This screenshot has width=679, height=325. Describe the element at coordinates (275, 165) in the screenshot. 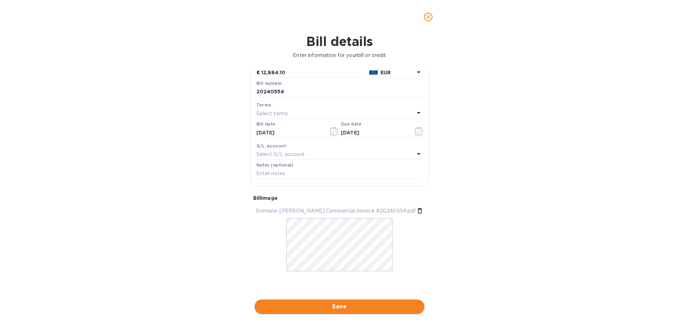

I see `label: Notes (optional)` at that location.